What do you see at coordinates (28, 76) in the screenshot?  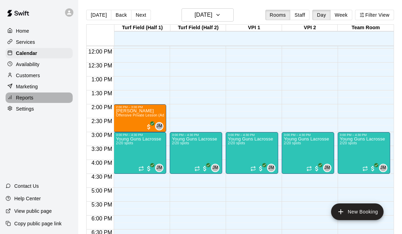 I see `p: Customers` at bounding box center [28, 76].